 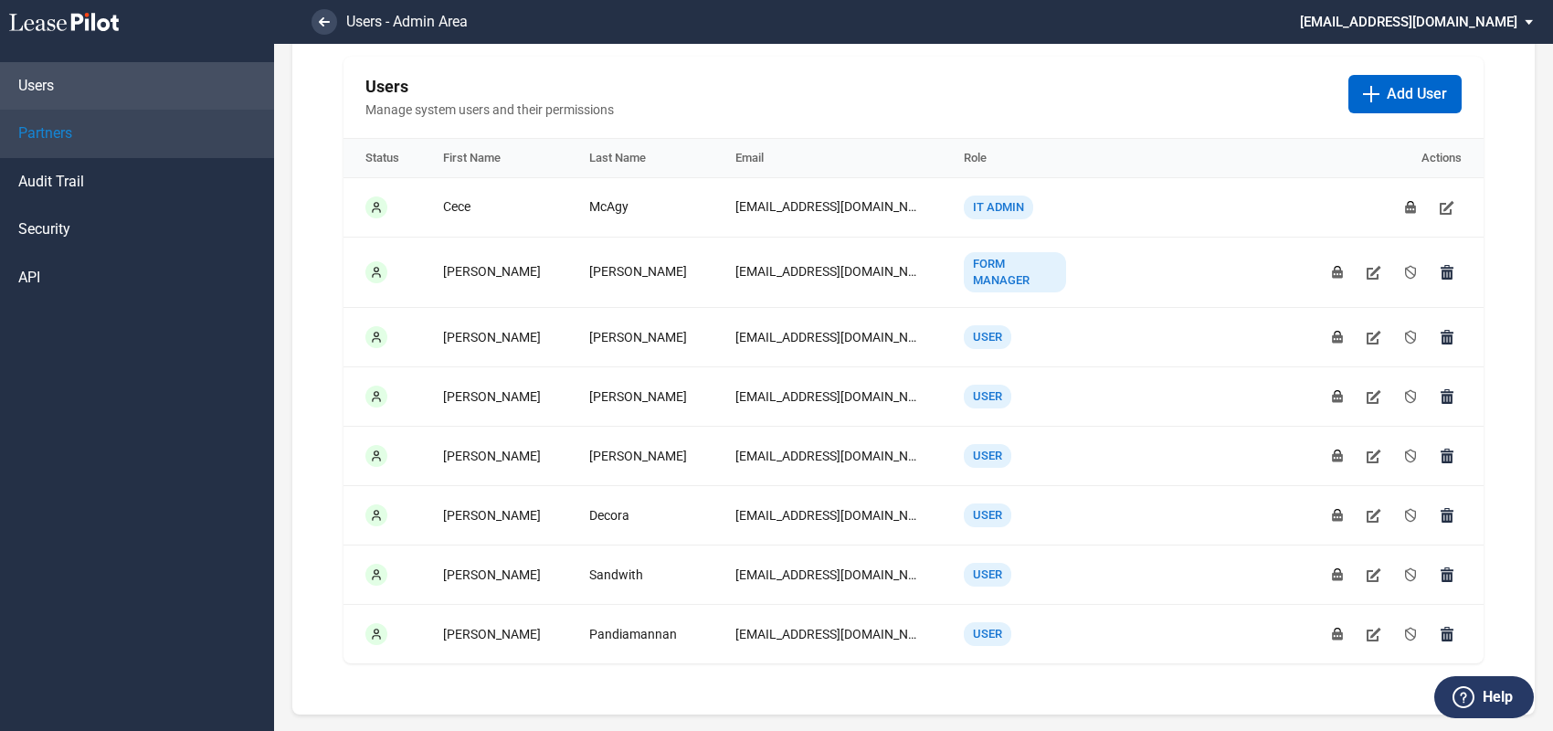 What do you see at coordinates (828, 456) in the screenshot?
I see `td: ksimmons@rivercrestrealty.com` at bounding box center [828, 456].